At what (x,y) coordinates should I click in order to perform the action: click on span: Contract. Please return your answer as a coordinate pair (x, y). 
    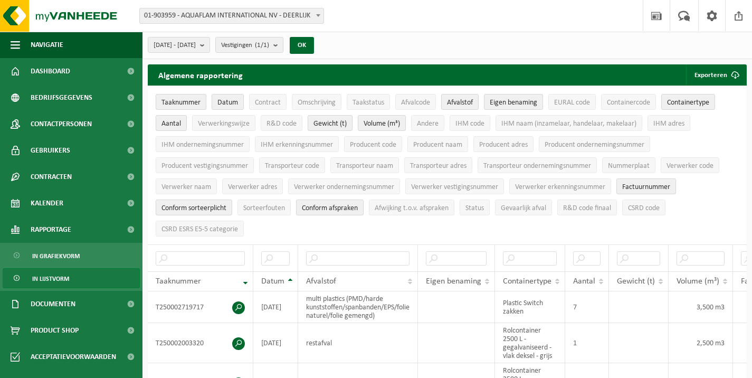
    Looking at the image, I should click on (267, 102).